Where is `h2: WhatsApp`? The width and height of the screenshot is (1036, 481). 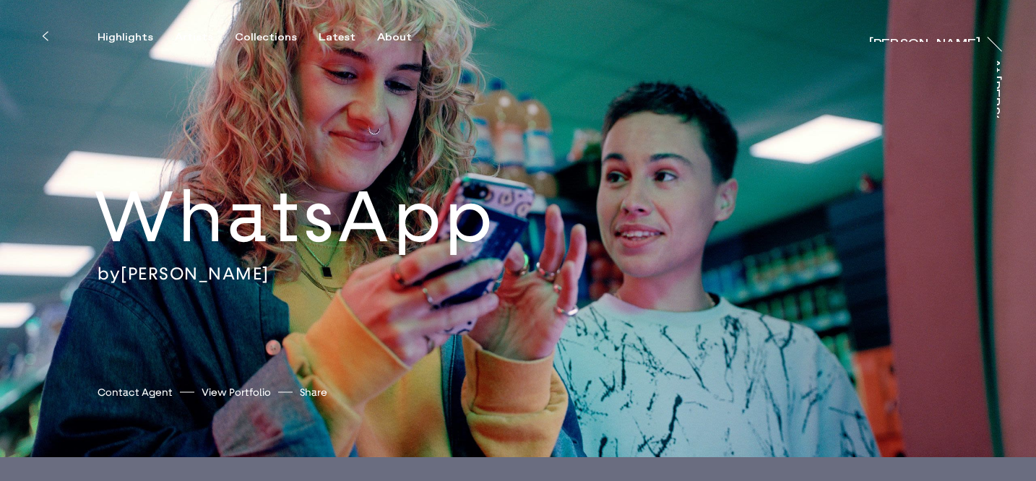 h2: WhatsApp is located at coordinates (343, 217).